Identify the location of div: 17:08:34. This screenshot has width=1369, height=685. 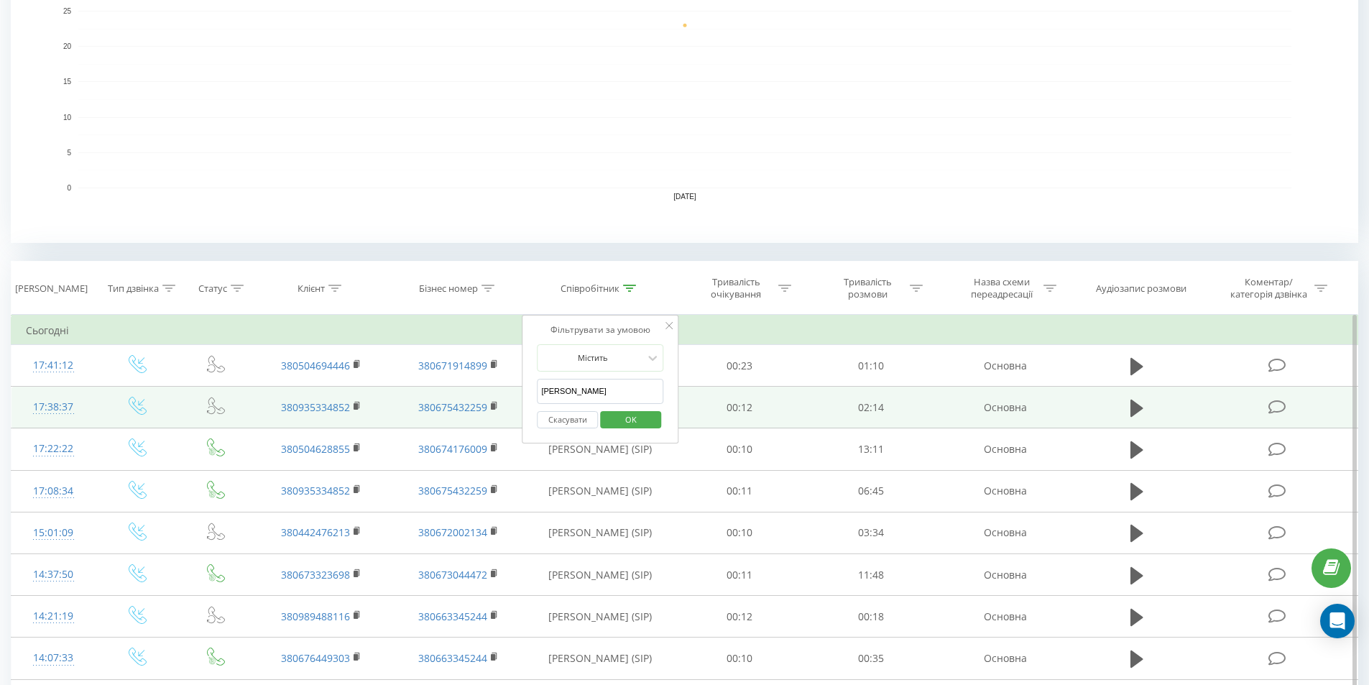
(53, 491).